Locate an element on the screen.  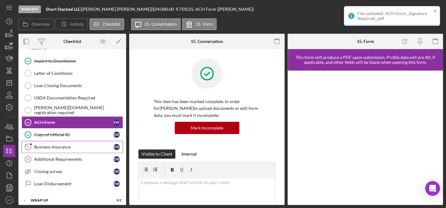
label: 15. Conversation is located at coordinates (161, 24).